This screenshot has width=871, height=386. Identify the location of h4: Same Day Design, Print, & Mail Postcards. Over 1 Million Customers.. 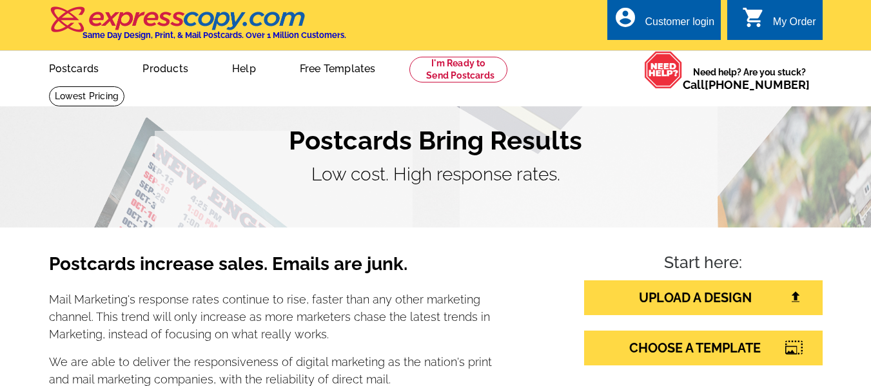
(214, 35).